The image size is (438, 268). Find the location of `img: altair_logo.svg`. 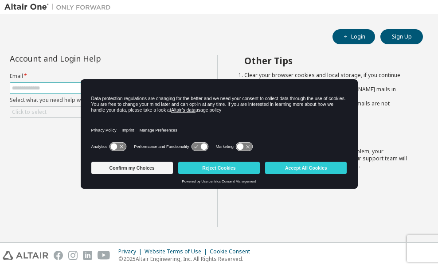

img: altair_logo.svg is located at coordinates (25, 255).